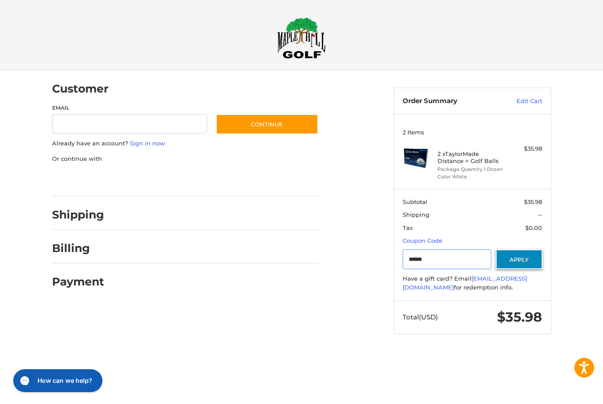 This screenshot has height=404, width=603. What do you see at coordinates (80, 89) in the screenshot?
I see `h2: Customer` at bounding box center [80, 89].